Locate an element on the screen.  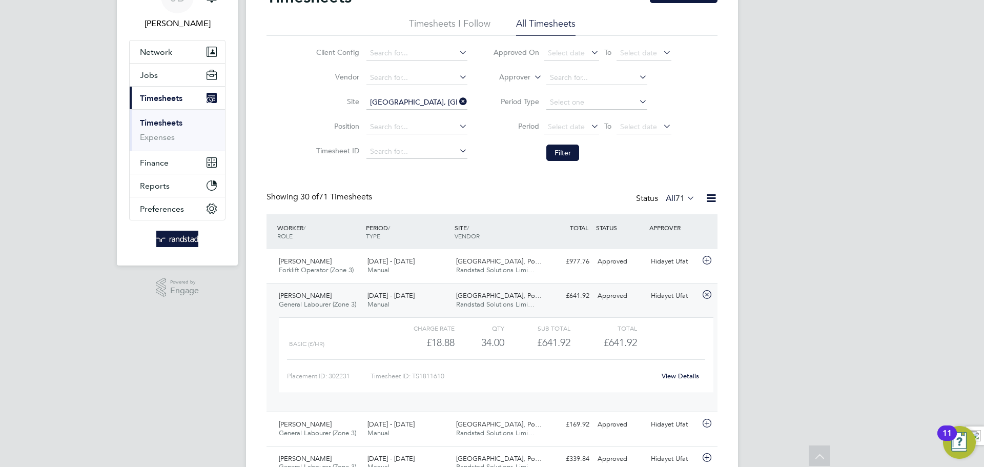
span: ROLE is located at coordinates (285, 236).